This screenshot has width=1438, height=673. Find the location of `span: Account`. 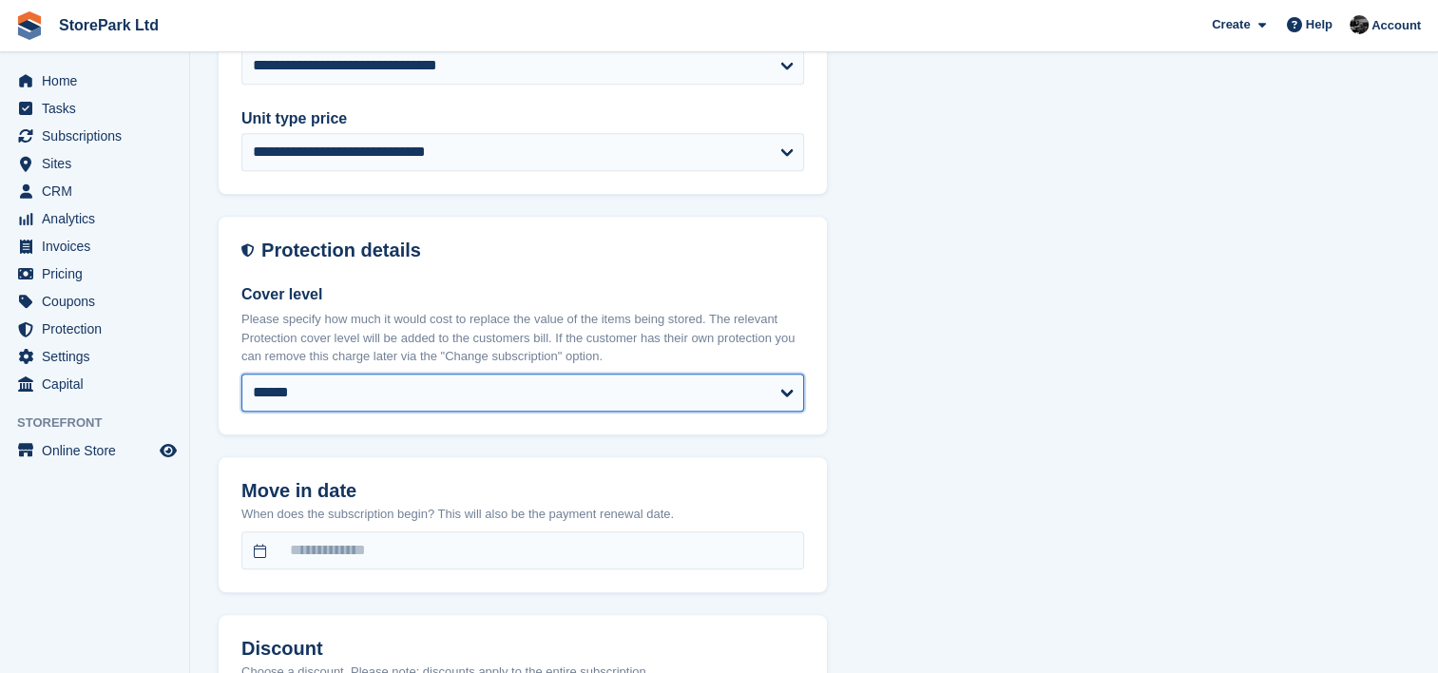

span: Account is located at coordinates (1396, 26).